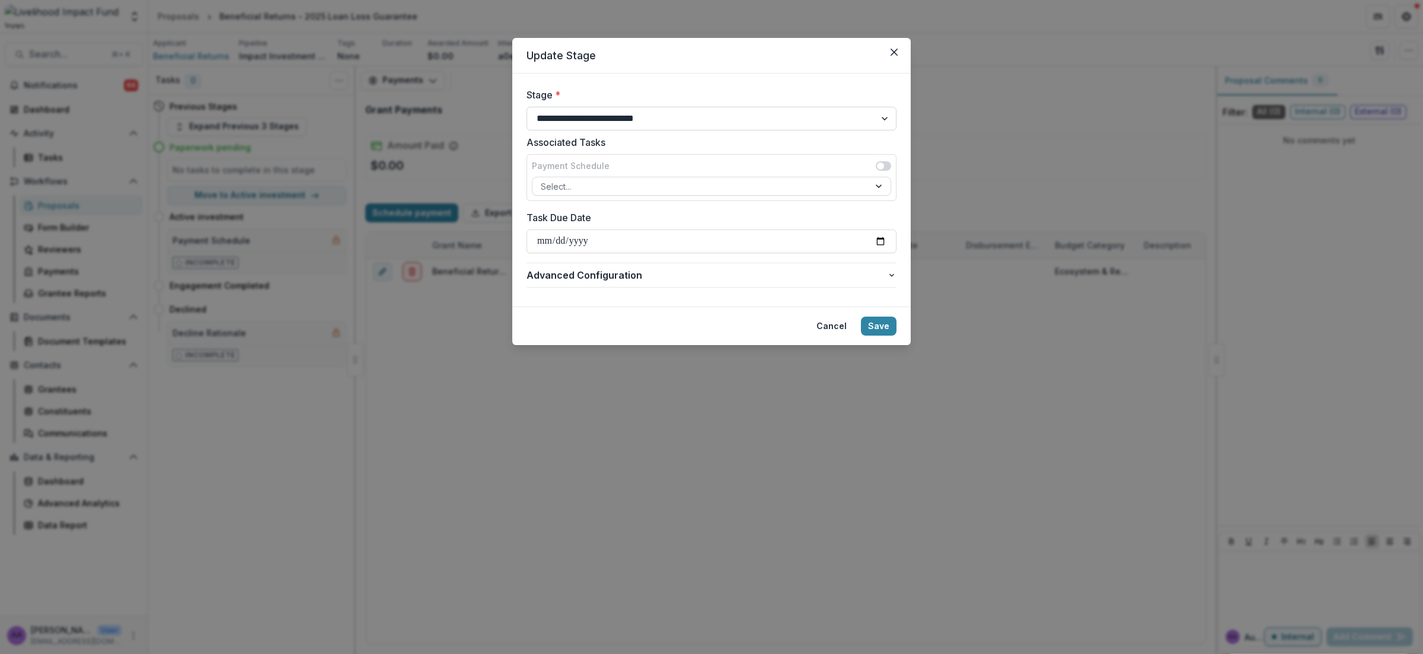 Image resolution: width=1423 pixels, height=654 pixels. Describe the element at coordinates (708, 218) in the screenshot. I see `label: Task Due Date` at that location.